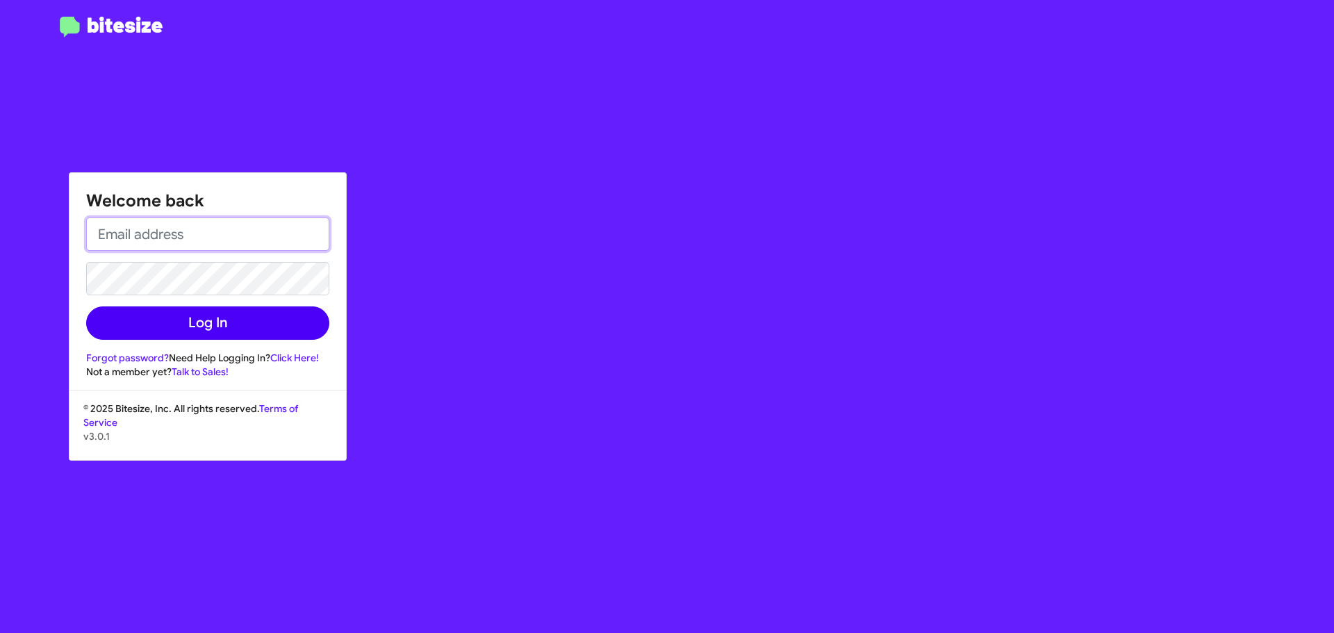  What do you see at coordinates (200, 372) in the screenshot?
I see `a: Talk to Sales!` at bounding box center [200, 372].